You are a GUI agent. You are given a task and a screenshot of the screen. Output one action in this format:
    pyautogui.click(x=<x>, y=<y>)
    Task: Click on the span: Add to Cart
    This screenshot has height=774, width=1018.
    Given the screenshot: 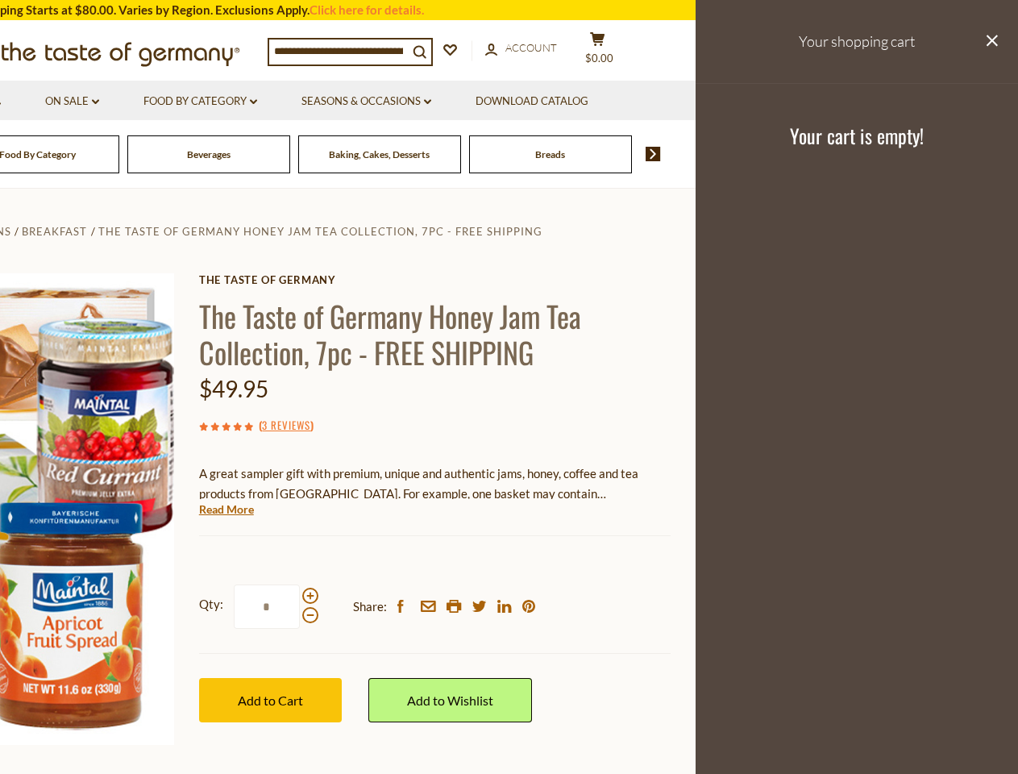 What is the action you would take?
    pyautogui.click(x=270, y=700)
    